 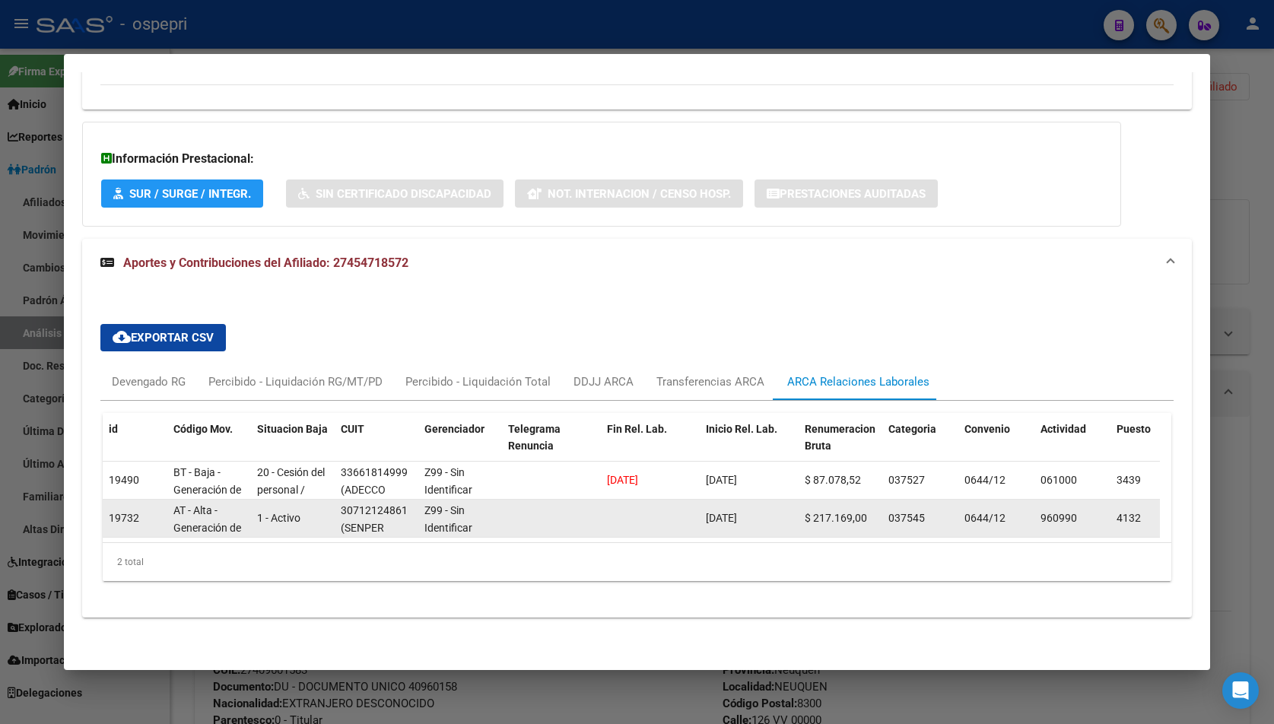 I want to click on div: Open Intercom Messenger, so click(x=1240, y=691).